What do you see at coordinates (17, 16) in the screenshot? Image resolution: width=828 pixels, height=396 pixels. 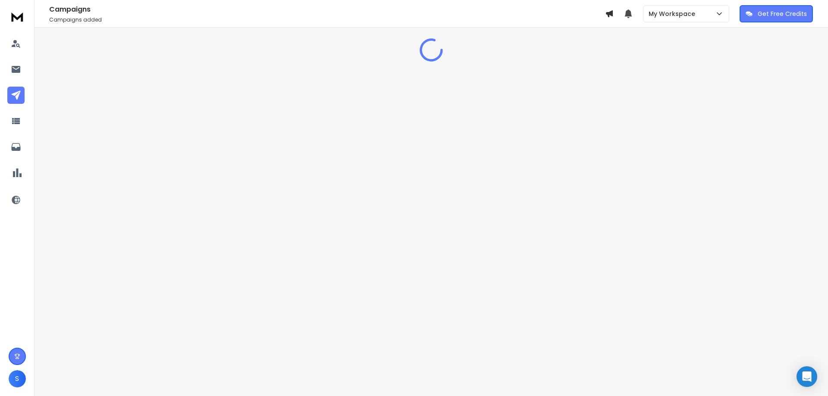 I see `img: logo` at bounding box center [17, 16].